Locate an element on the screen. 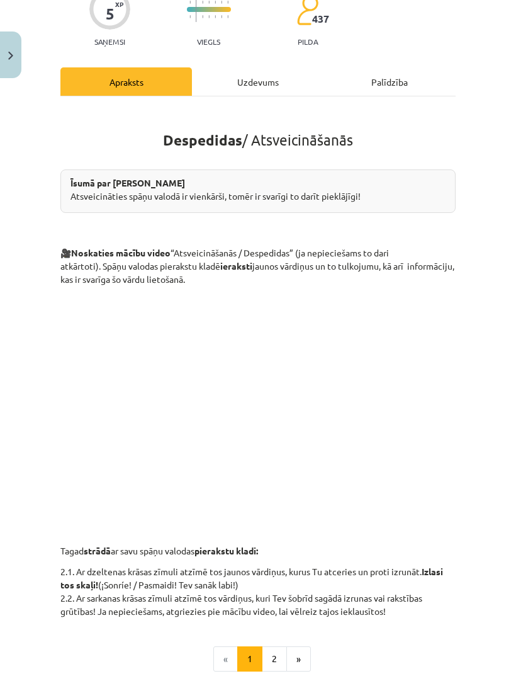 The width and height of the screenshot is (516, 676). strong: strādā is located at coordinates (97, 550).